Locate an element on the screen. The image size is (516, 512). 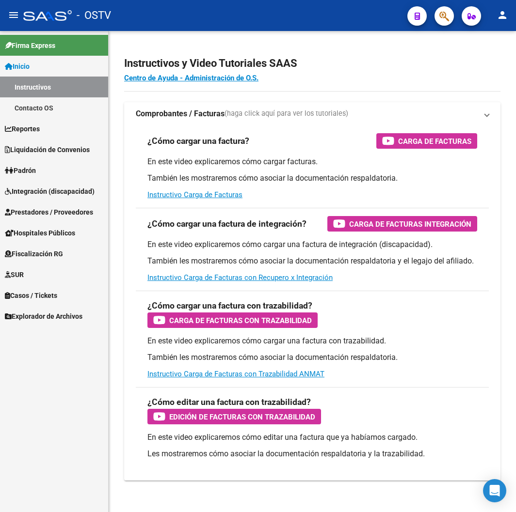
a: Instructivo Carga de Facturas con Trazabilidad ANMAT is located at coordinates (235, 374).